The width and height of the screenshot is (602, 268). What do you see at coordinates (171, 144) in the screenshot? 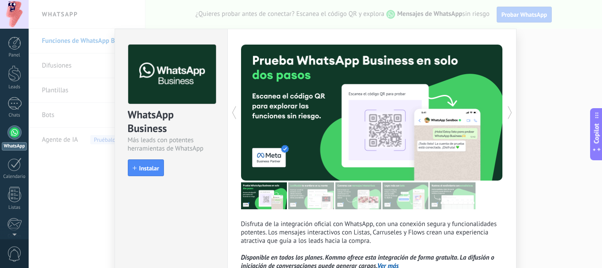
I see `div: Más leads con potentes herramientas de WhatsApp` at bounding box center [171, 144].